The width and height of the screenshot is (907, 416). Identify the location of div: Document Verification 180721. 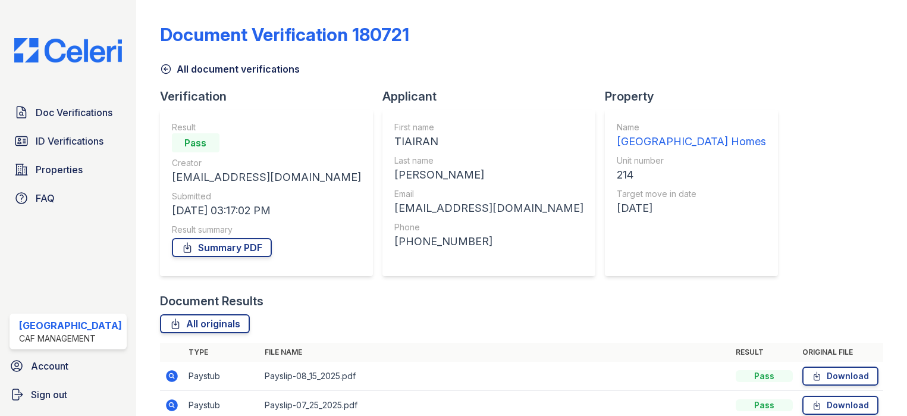
(284, 35).